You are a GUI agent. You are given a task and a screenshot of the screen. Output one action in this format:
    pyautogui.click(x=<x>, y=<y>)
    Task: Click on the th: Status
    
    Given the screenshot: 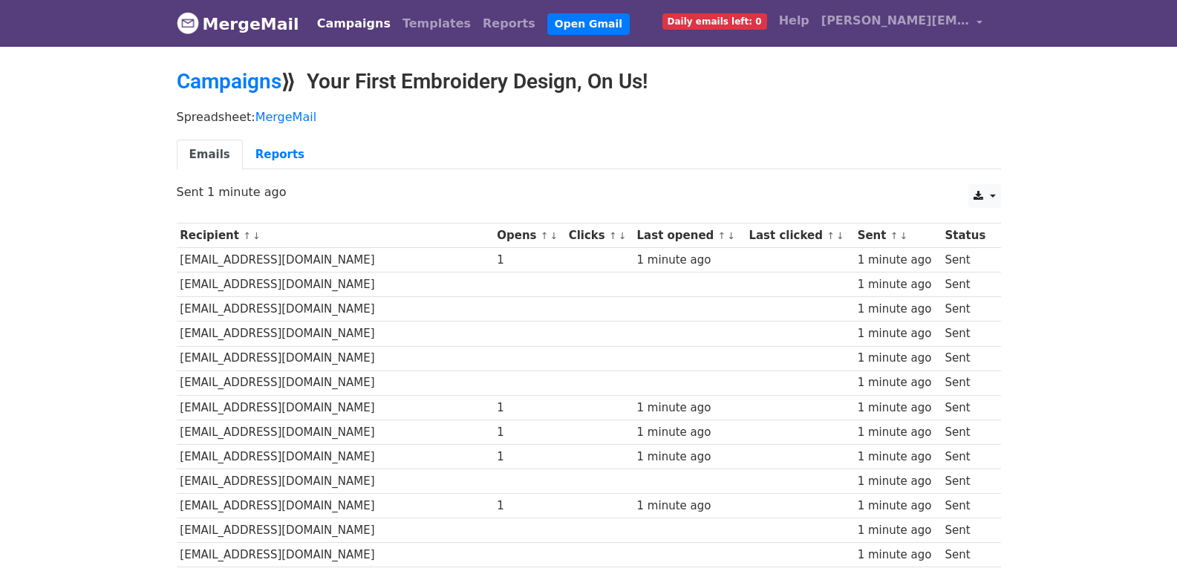 What is the action you would take?
    pyautogui.click(x=967, y=235)
    